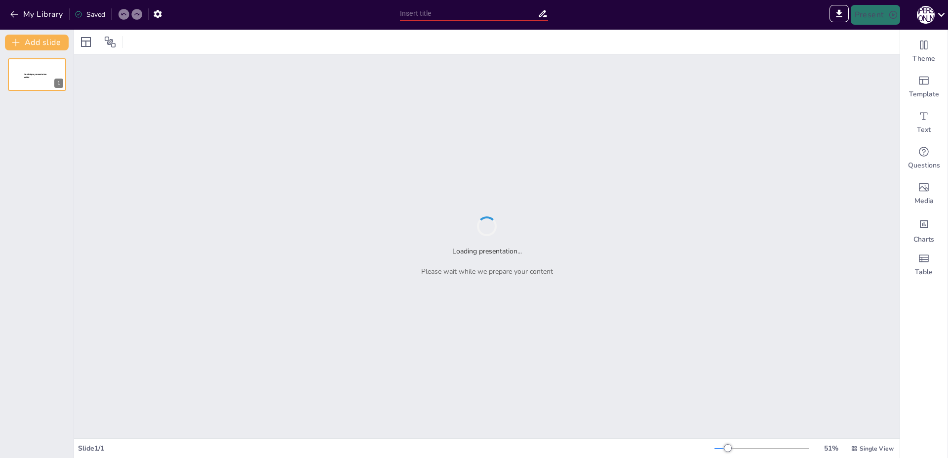 The image size is (948, 458). I want to click on button: Present, so click(875, 15).